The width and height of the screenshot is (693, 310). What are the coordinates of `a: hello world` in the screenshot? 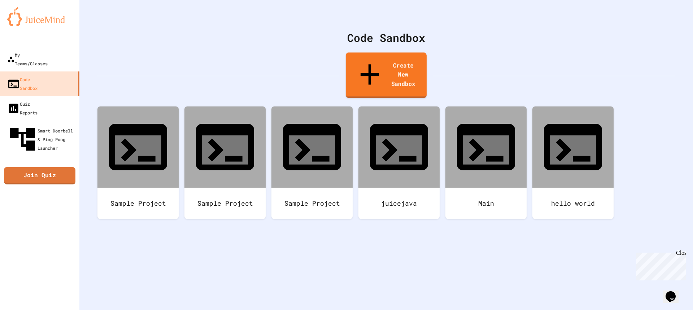 It's located at (573, 163).